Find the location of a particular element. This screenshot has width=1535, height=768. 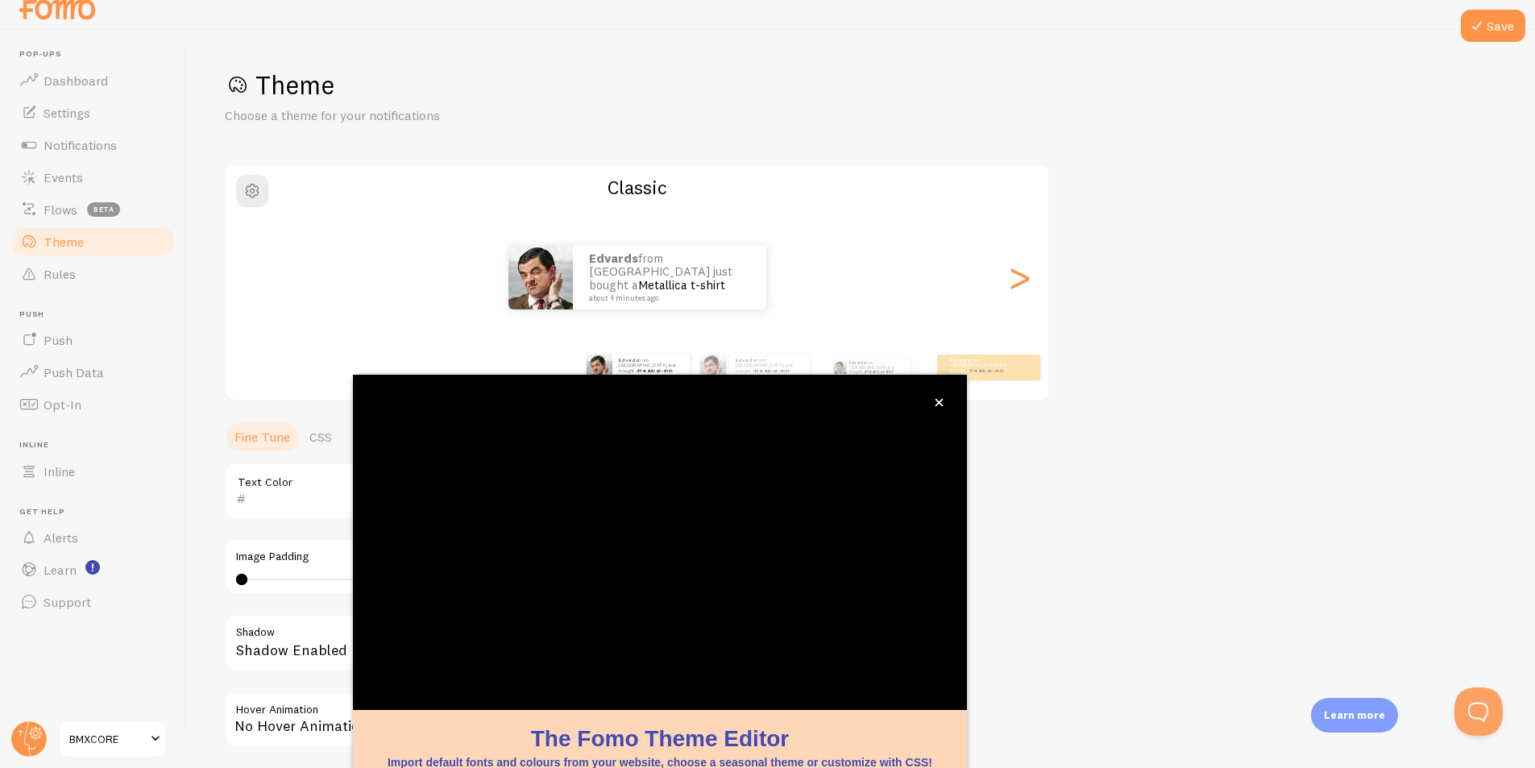

svg: <p>Watch New Feature Tutorials!</p> is located at coordinates (93, 567).